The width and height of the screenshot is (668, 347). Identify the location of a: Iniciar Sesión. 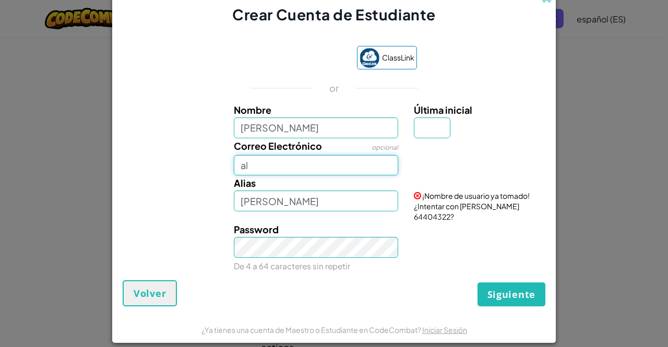
(445, 330).